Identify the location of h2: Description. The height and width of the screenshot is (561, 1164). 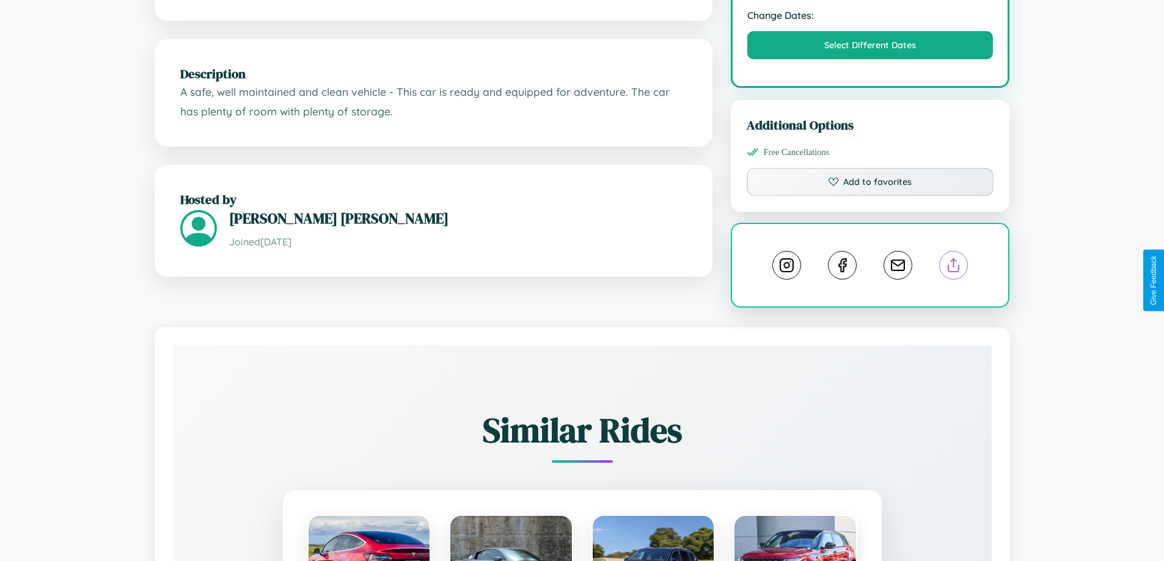
(433, 73).